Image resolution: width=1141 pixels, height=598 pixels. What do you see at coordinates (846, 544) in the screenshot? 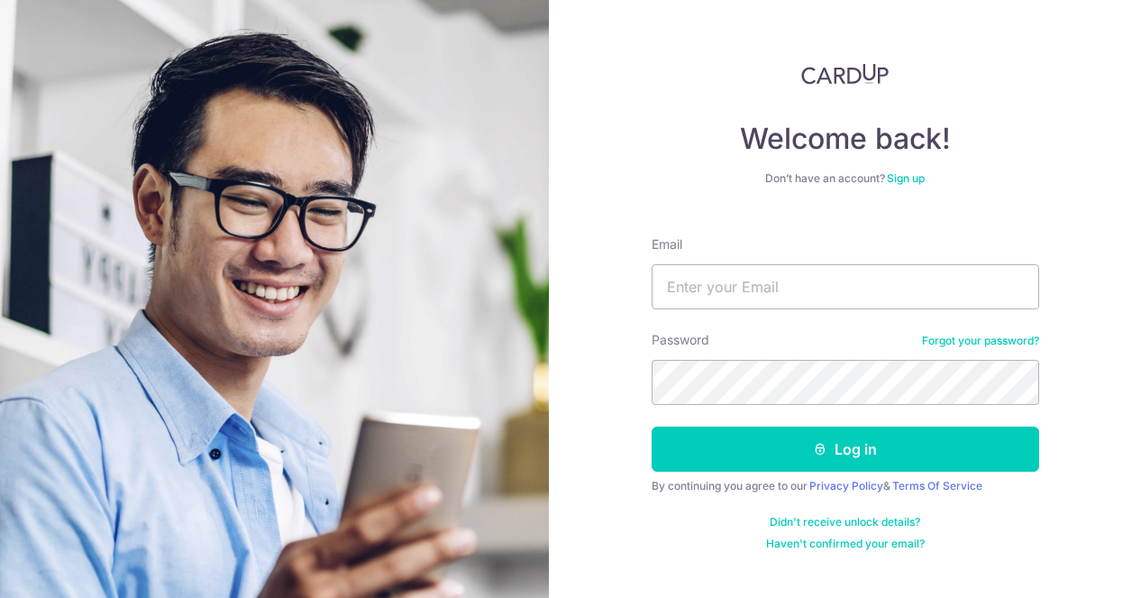
I see `a: Haven't confirmed your email?` at bounding box center [846, 544].